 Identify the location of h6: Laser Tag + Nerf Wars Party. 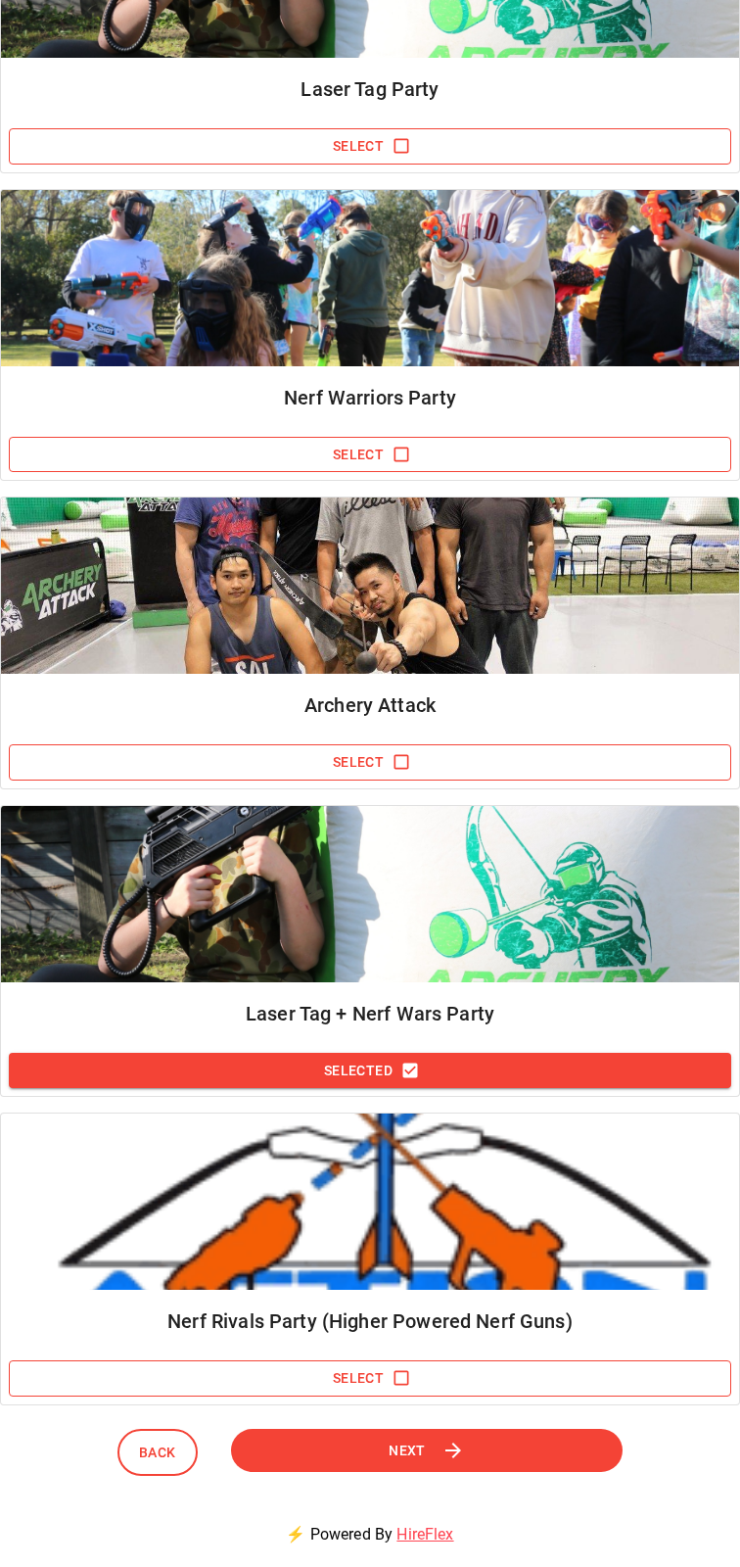
(370, 1013).